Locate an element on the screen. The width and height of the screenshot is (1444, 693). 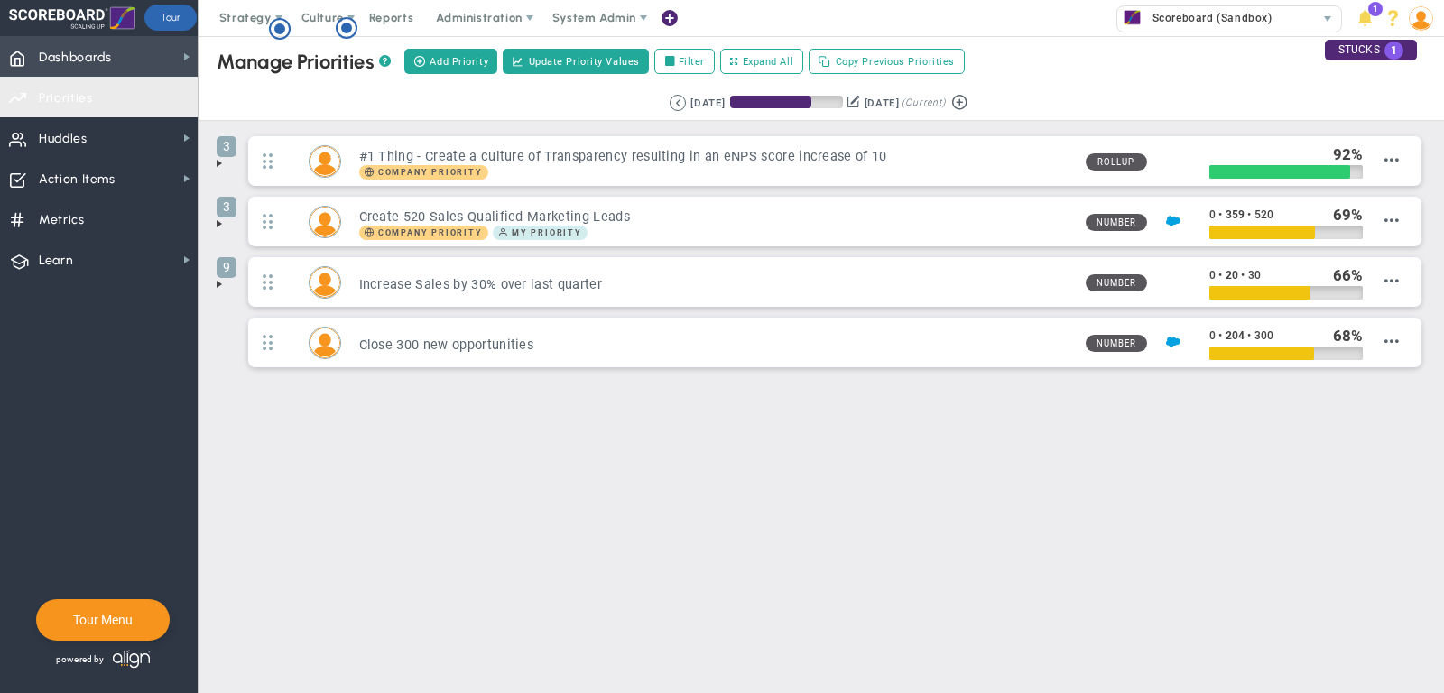
span: Metrics is located at coordinates (61, 220).